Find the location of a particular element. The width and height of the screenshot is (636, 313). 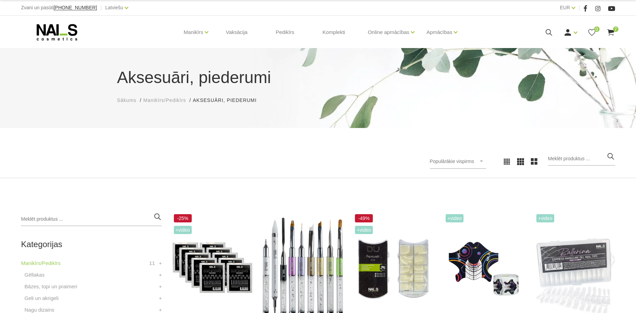

span: Populārākie vispirms is located at coordinates (452, 161).